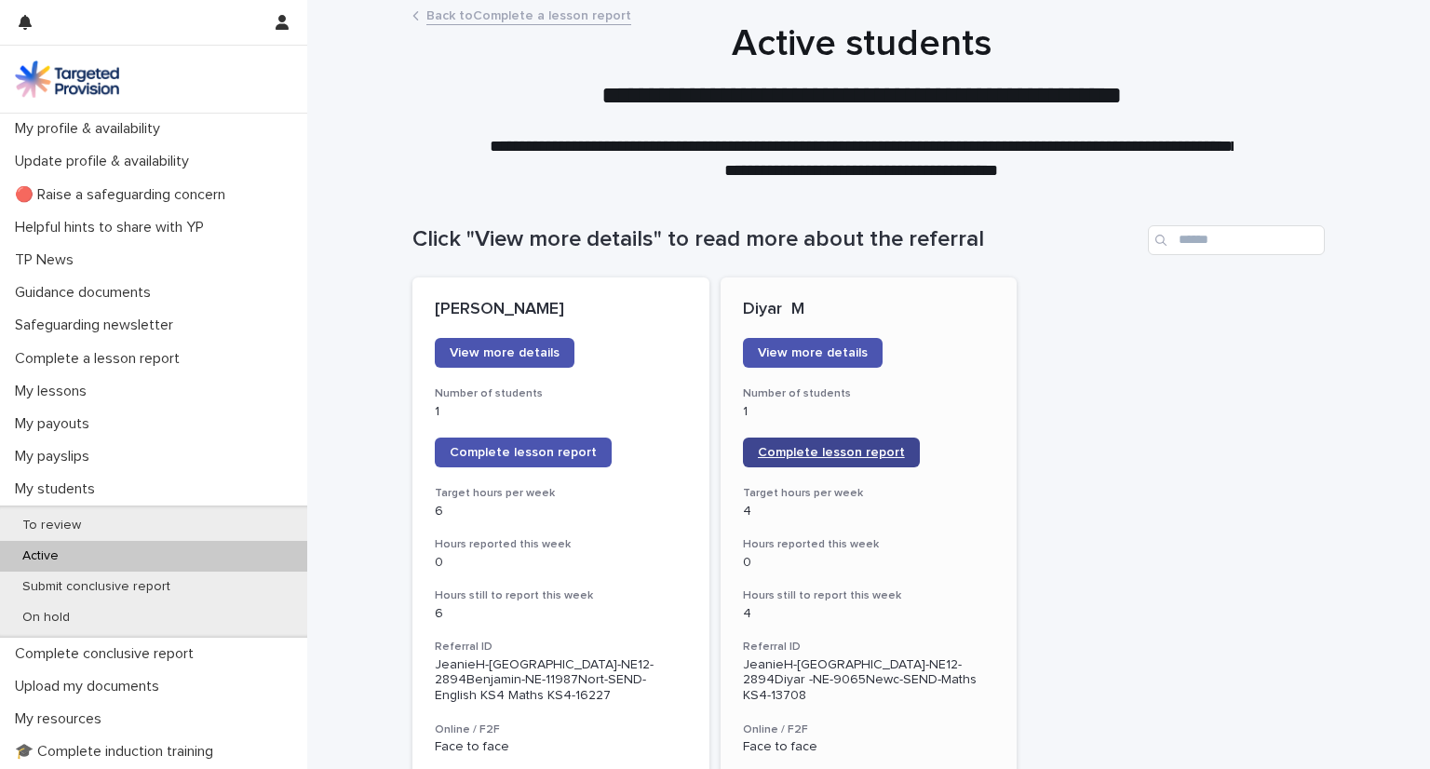 This screenshot has width=1430, height=769. What do you see at coordinates (105, 161) in the screenshot?
I see `p: Update profile & availability` at bounding box center [105, 161].